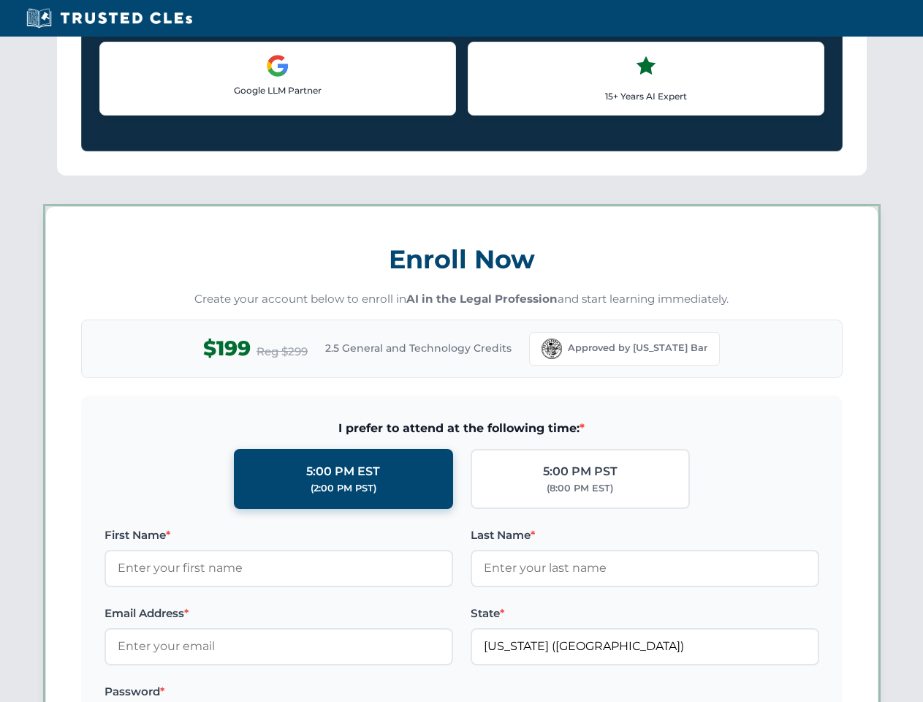  Describe the element at coordinates (278, 535) in the screenshot. I see `label: First Name` at that location.